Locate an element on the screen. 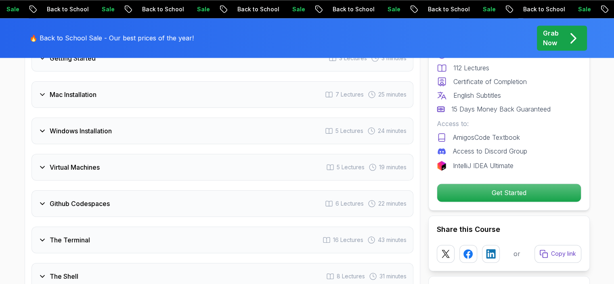 The height and width of the screenshot is (284, 614). span: 22 minutes is located at coordinates (393, 204).